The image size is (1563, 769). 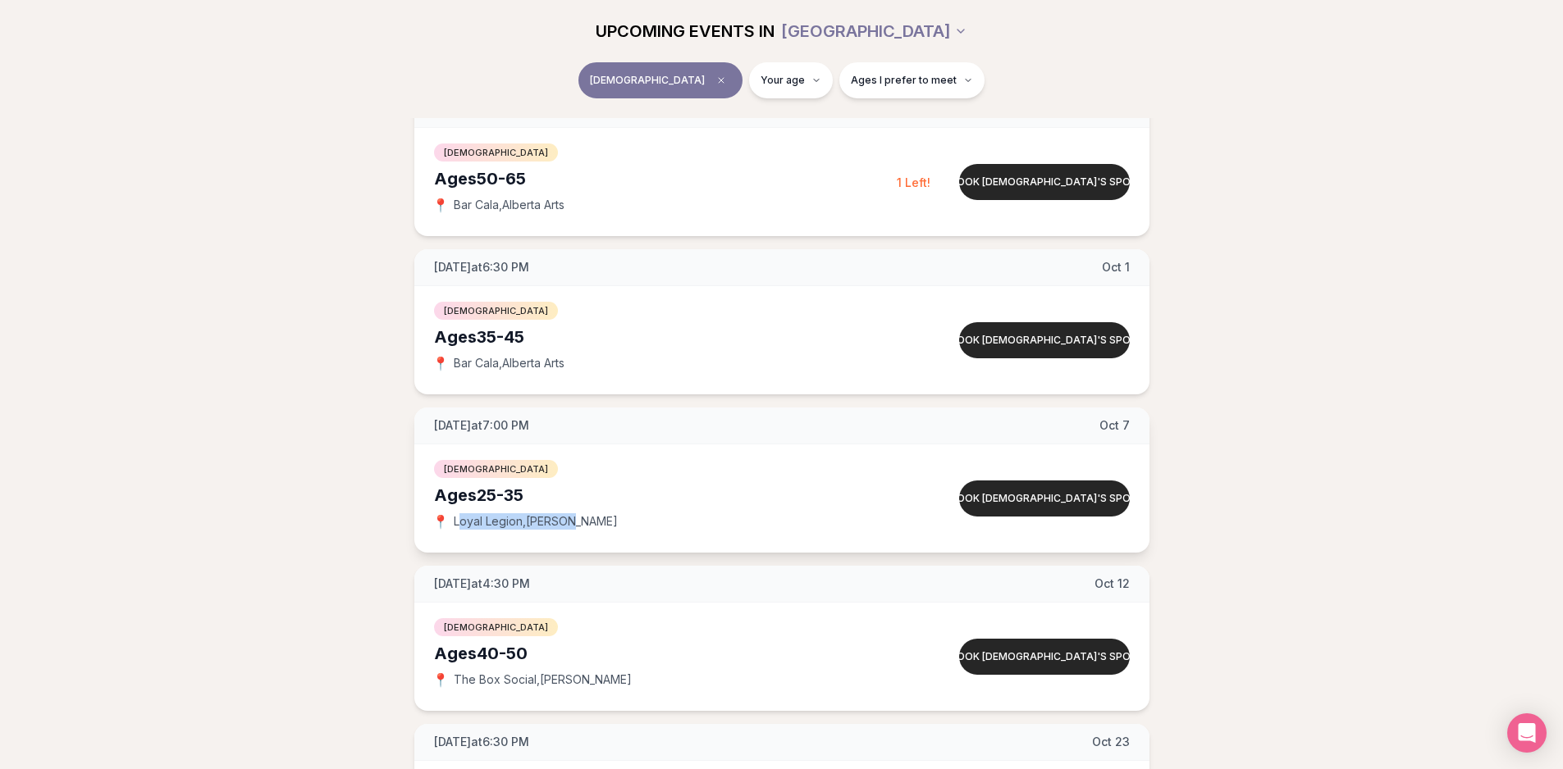 What do you see at coordinates (1116, 267) in the screenshot?
I see `span: Oct 1` at bounding box center [1116, 267].